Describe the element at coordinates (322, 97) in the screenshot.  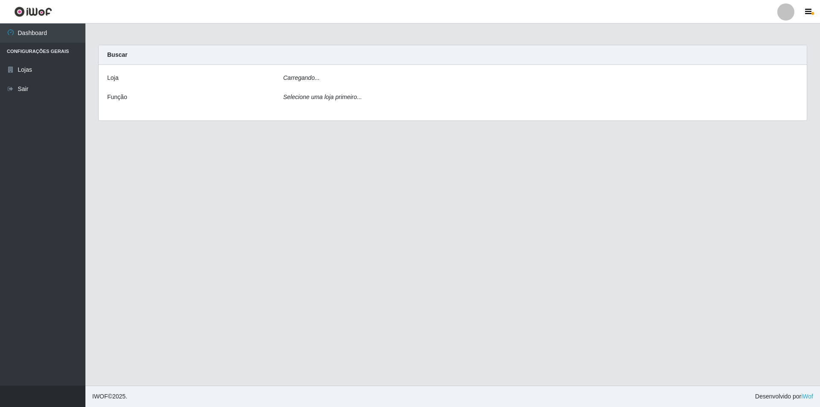
I see `i: Selecione uma loja primeiro...` at that location.